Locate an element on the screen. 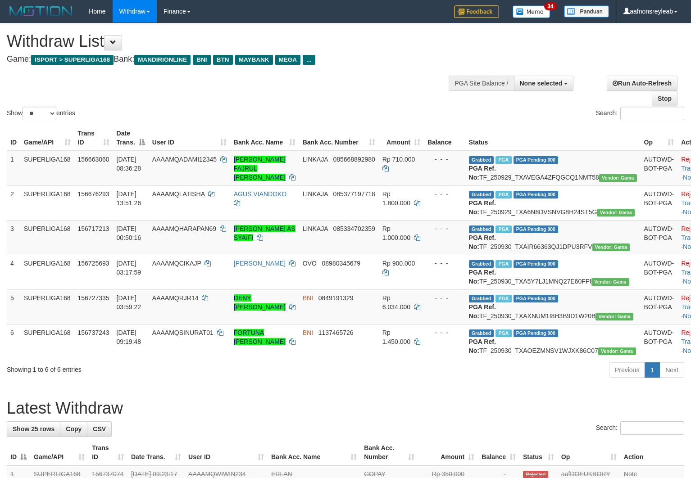 The image size is (691, 478). a: AGUS VIANDOKO is located at coordinates (260, 194).